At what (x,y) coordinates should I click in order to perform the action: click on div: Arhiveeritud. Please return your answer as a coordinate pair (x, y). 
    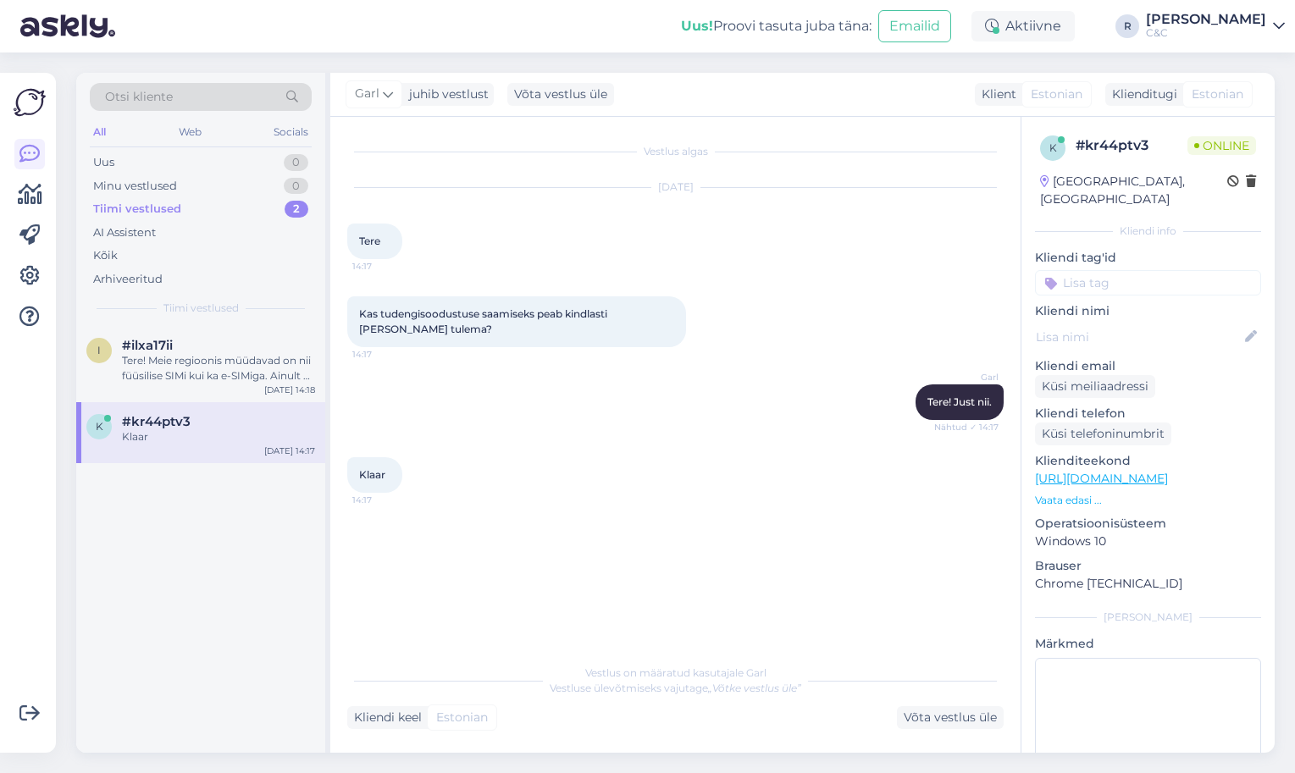
    Looking at the image, I should click on (128, 280).